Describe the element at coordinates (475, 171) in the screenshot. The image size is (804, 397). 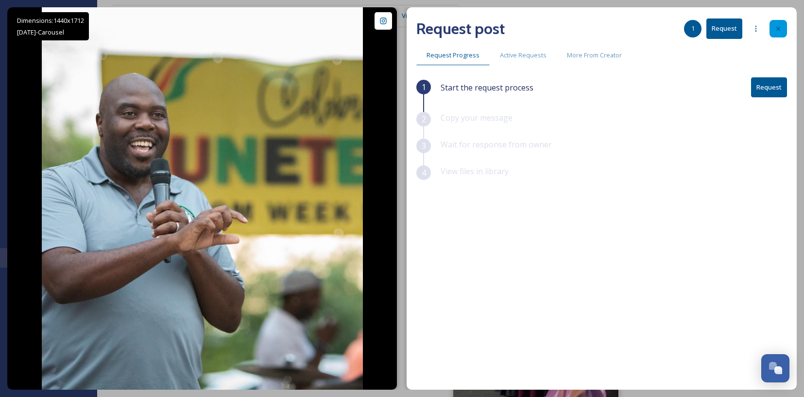
I see `span: View files in library` at that location.